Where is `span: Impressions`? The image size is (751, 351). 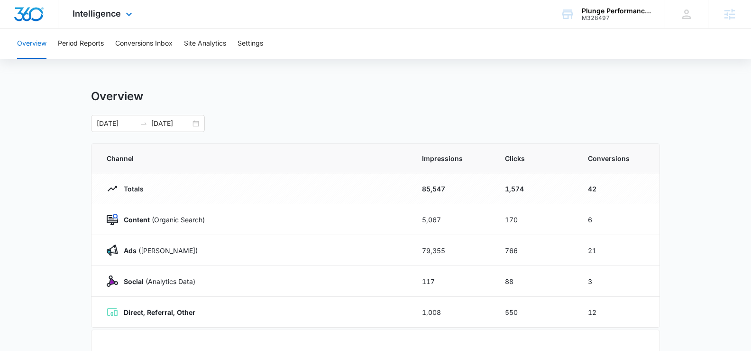
span: Impressions is located at coordinates (452, 158).